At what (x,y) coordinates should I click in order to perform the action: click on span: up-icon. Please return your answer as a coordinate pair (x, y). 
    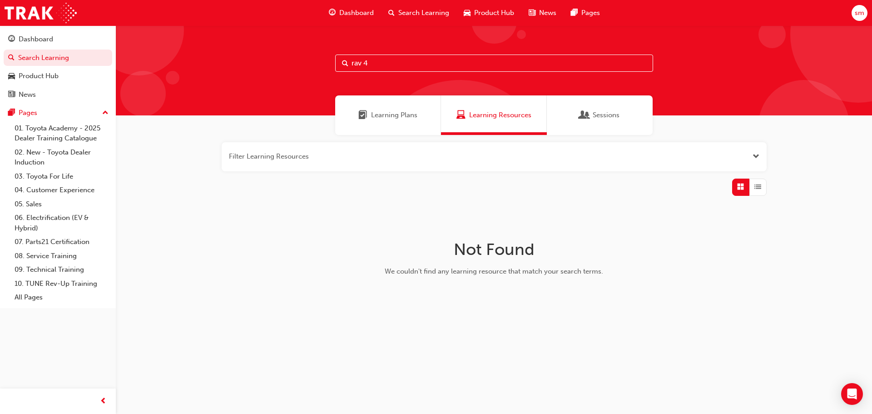
    Looking at the image, I should click on (105, 113).